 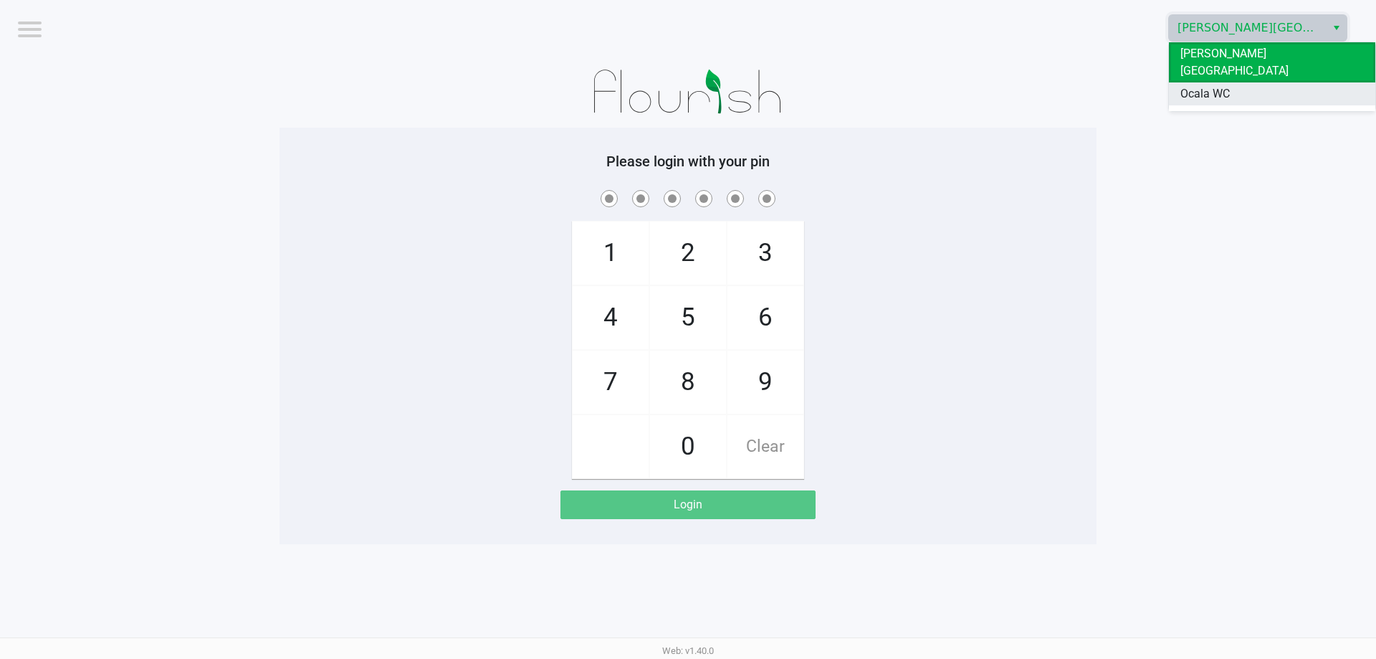 I want to click on span: 6, so click(x=765, y=317).